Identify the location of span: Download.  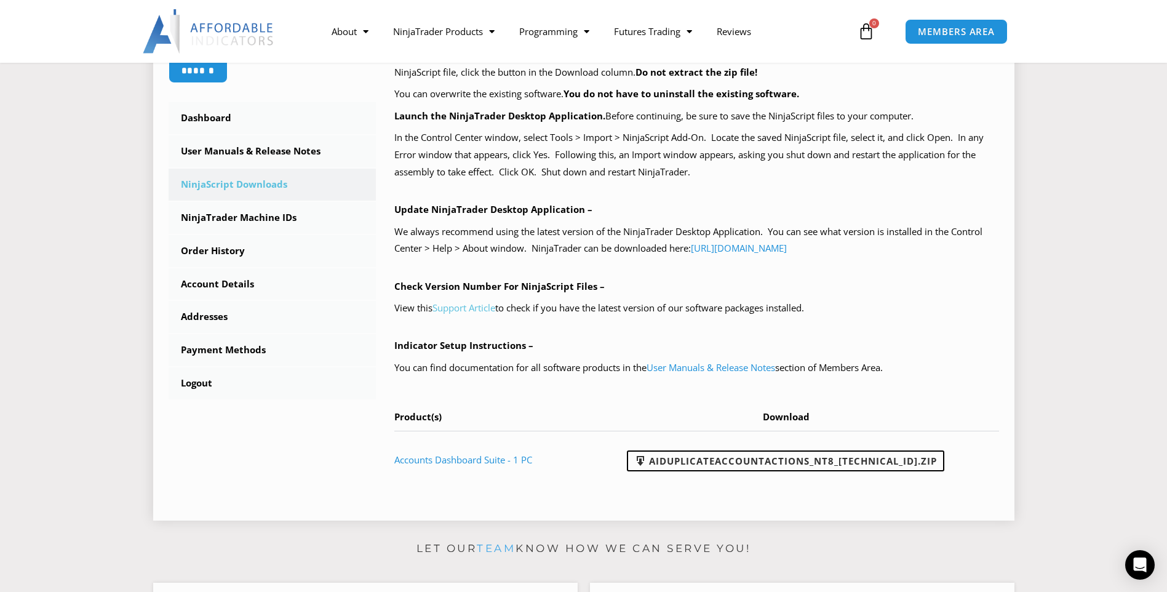
(786, 416).